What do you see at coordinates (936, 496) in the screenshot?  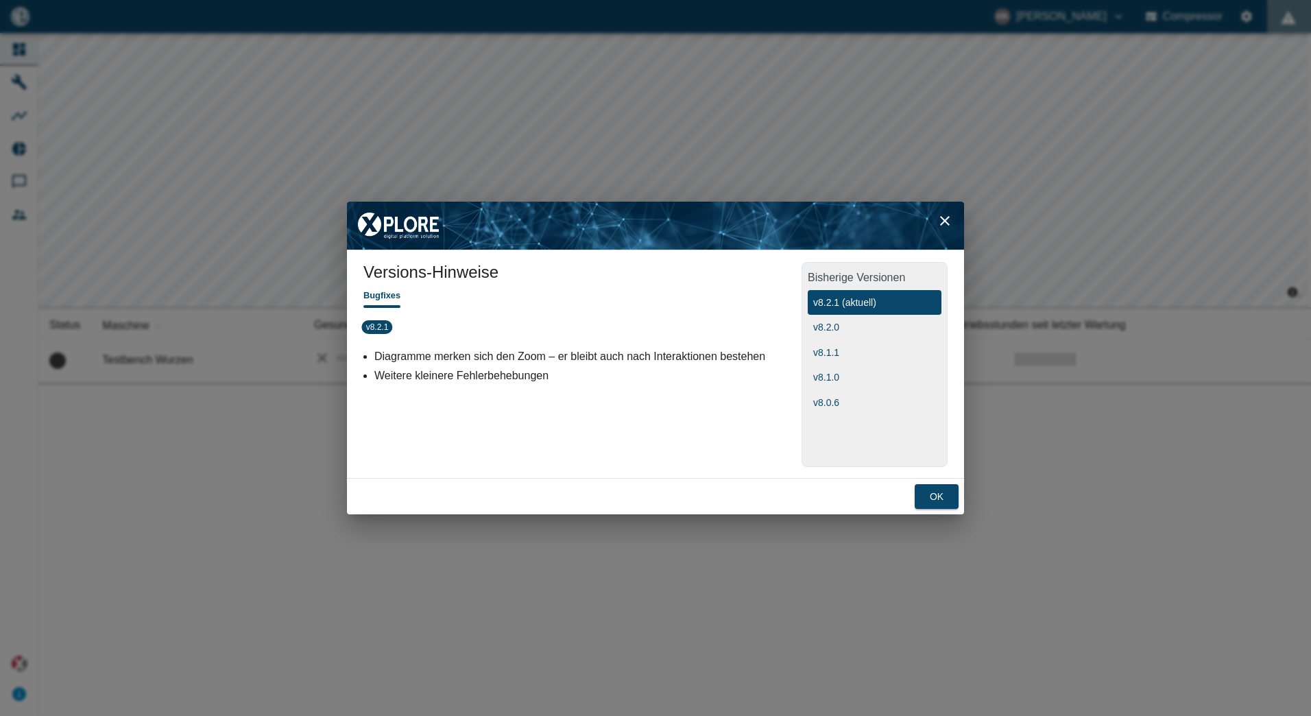 I see `button: ok` at bounding box center [936, 496].